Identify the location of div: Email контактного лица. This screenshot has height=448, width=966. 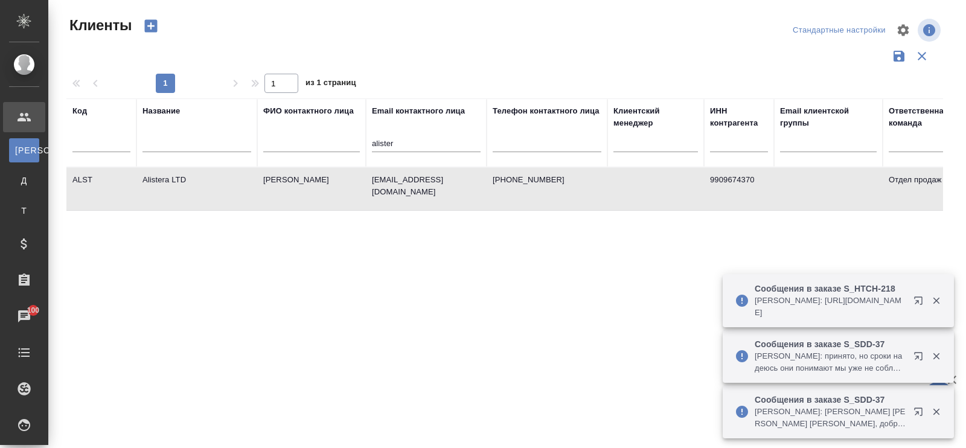
(419, 111).